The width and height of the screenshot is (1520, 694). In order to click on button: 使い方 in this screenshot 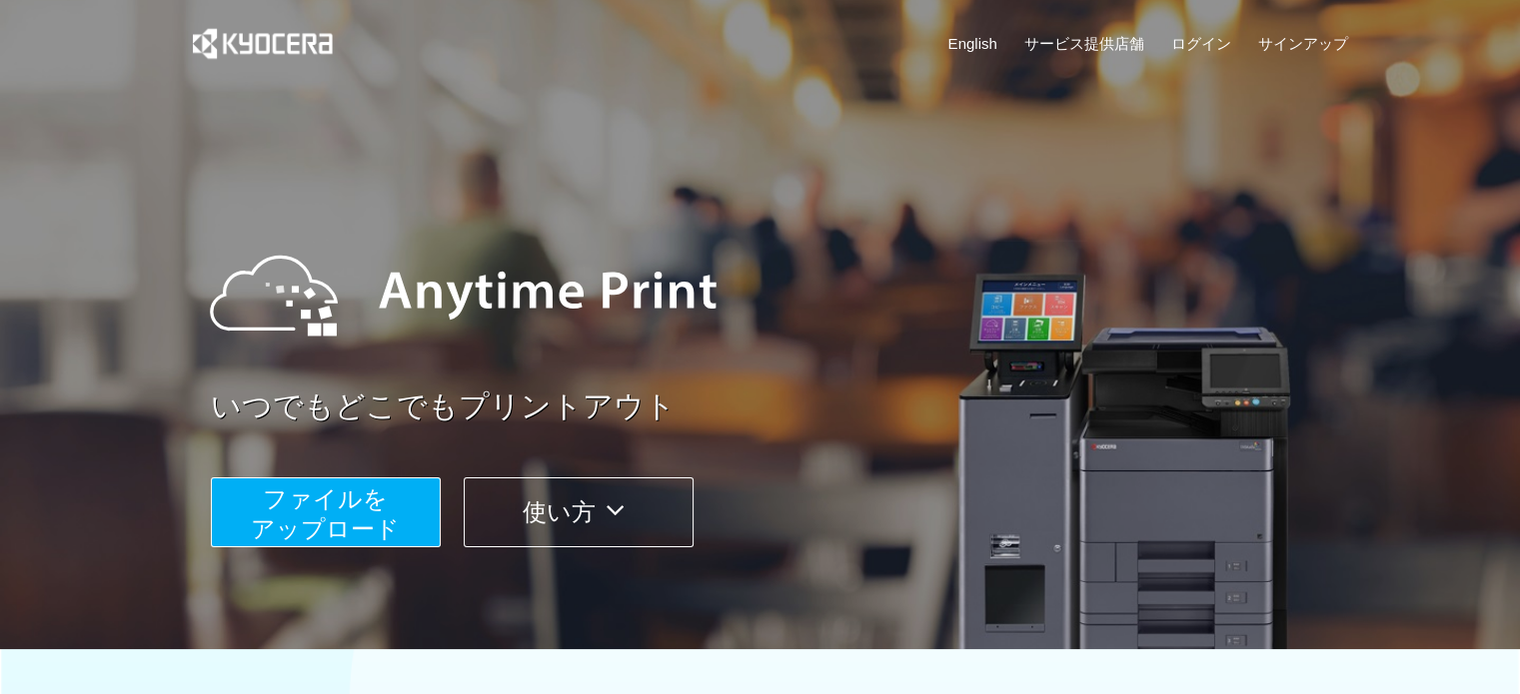, I will do `click(578, 513)`.